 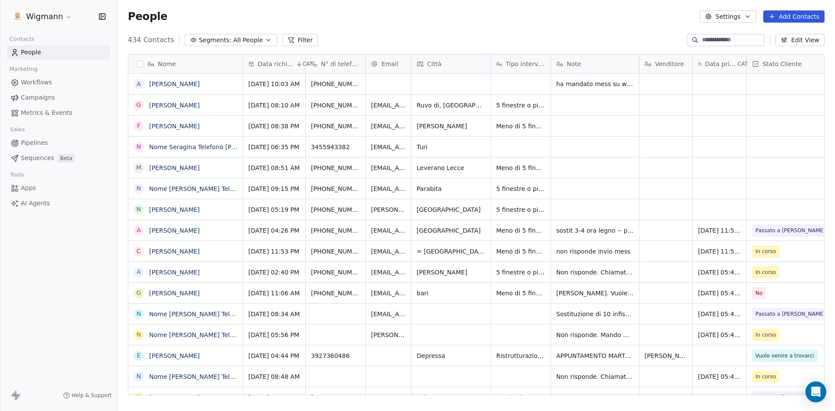 What do you see at coordinates (451, 147) in the screenshot?
I see `span: Turi` at bounding box center [451, 147].